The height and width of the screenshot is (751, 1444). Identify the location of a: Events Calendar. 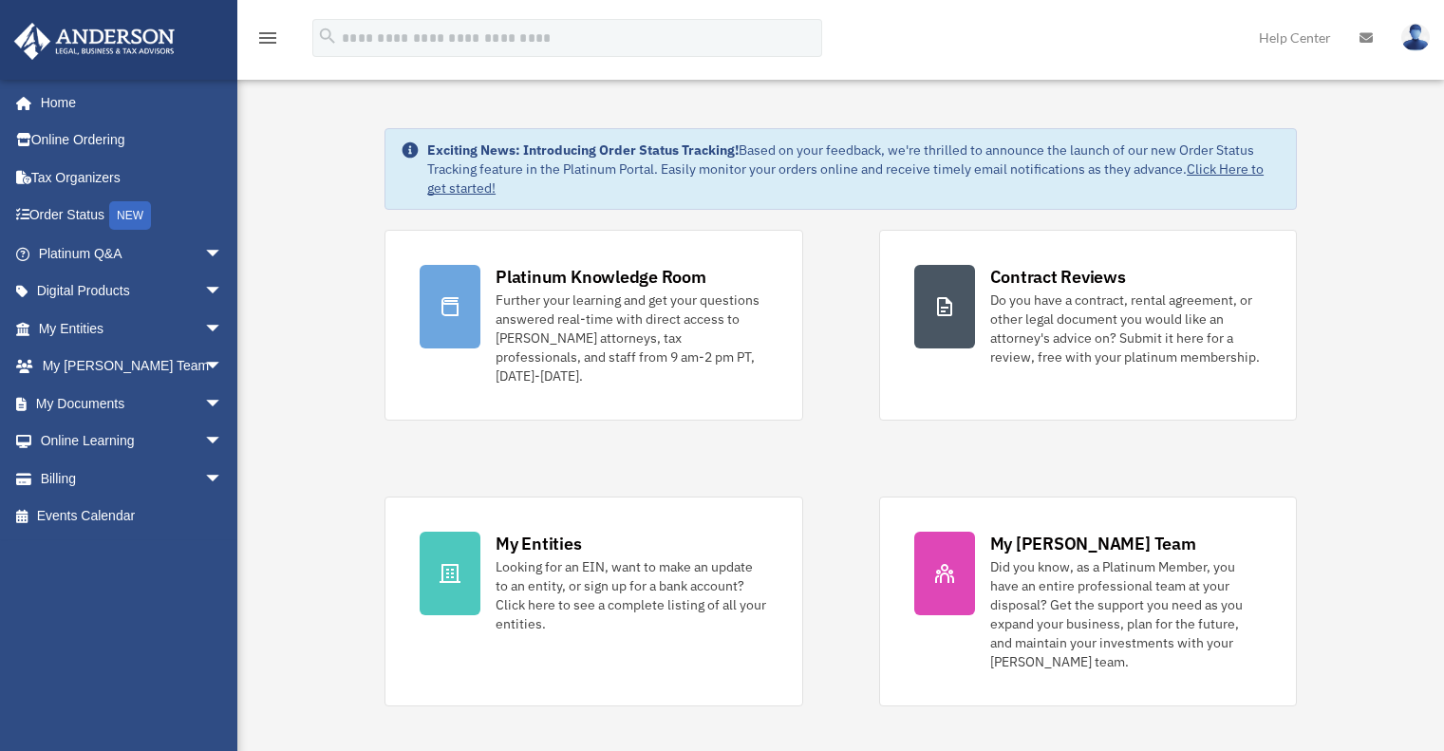
(132, 516).